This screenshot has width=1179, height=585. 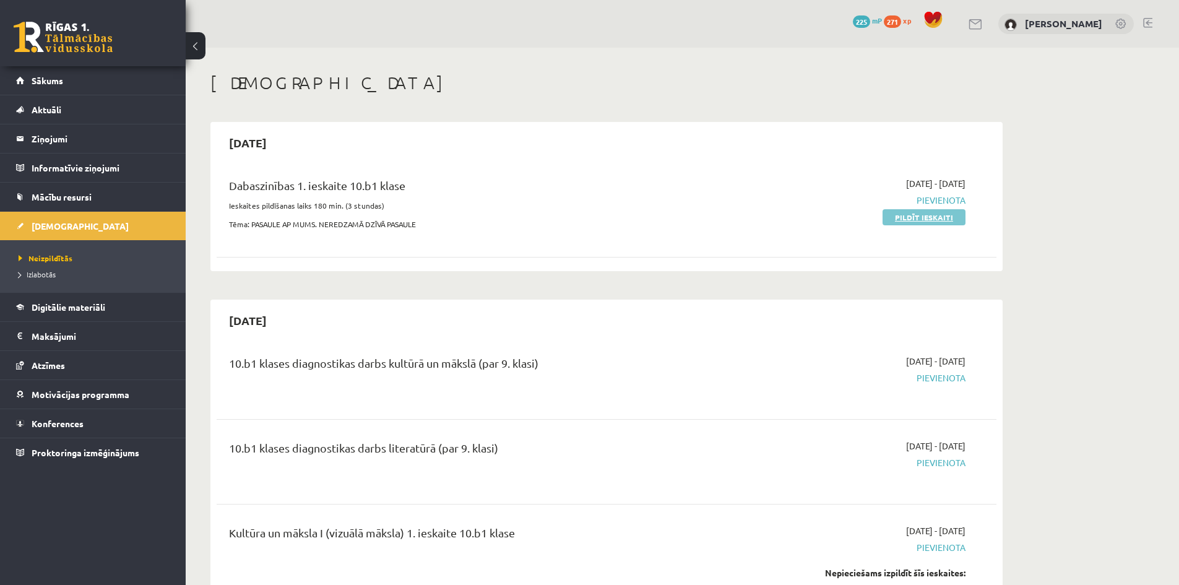 I want to click on span: 271, so click(x=892, y=22).